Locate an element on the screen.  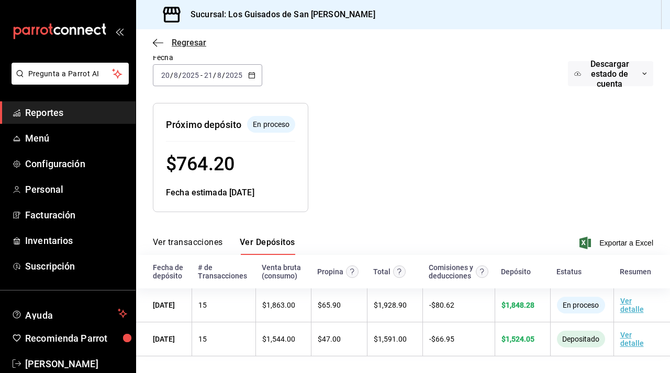
div: Comisiones y deducciones is located at coordinates (450, 272).